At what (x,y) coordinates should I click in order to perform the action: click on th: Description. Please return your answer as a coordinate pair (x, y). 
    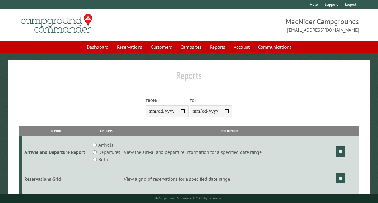
    Looking at the image, I should click on (229, 131).